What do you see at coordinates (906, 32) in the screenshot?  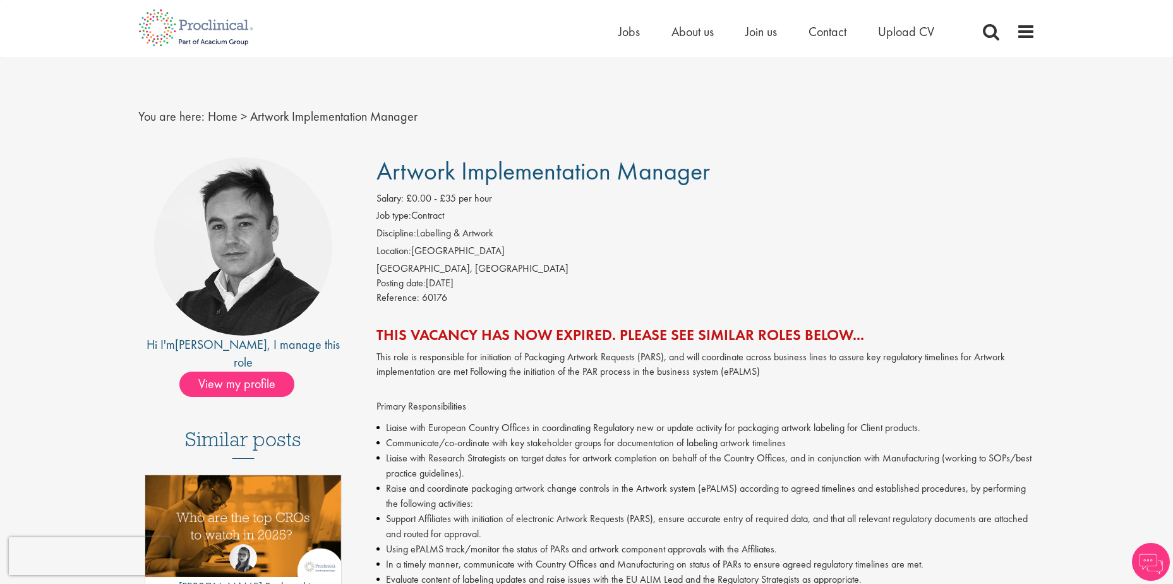 I see `span: Upload CV` at bounding box center [906, 32].